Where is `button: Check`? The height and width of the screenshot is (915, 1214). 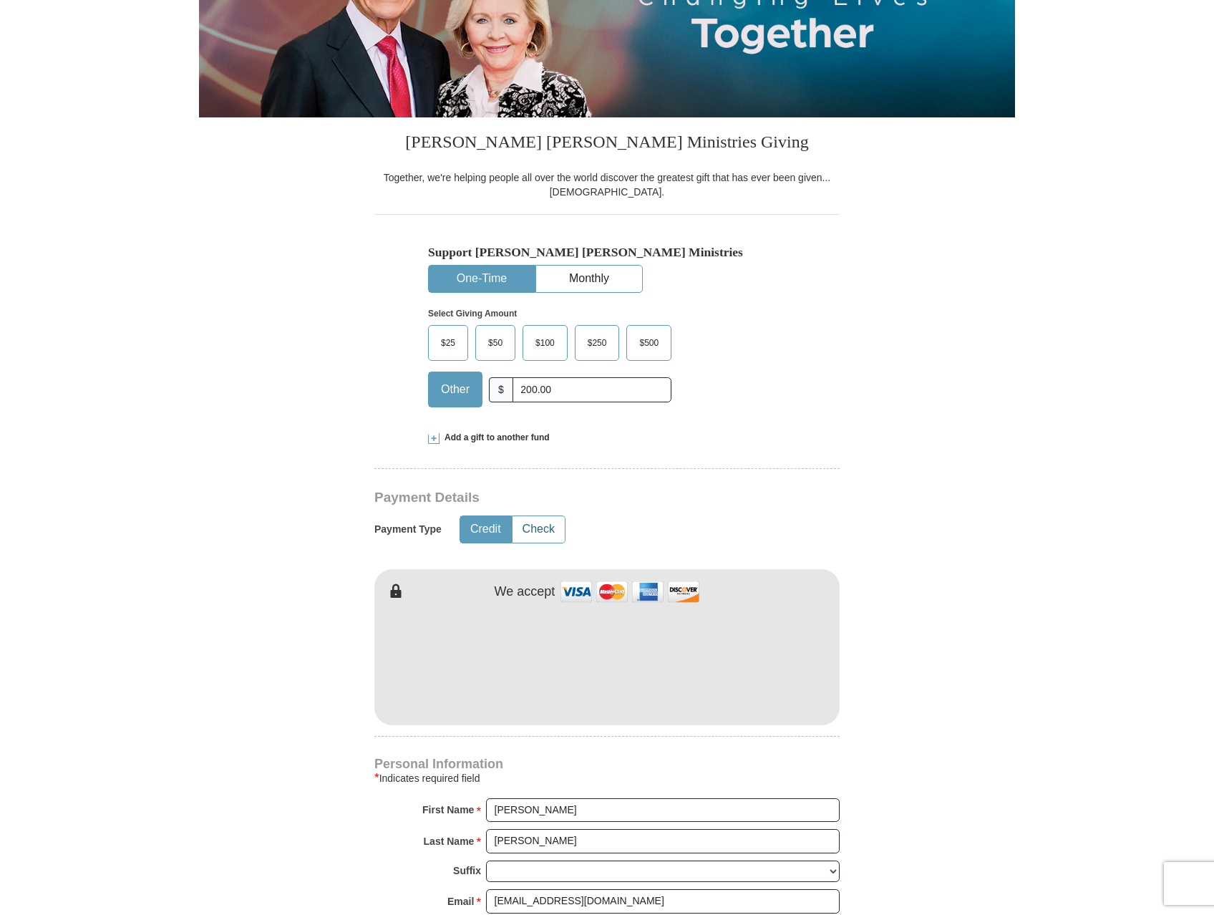 button: Check is located at coordinates (538, 529).